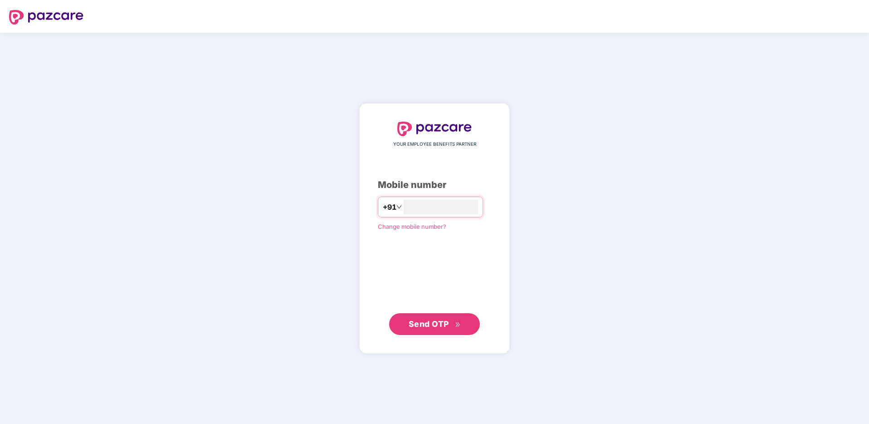 This screenshot has height=424, width=869. What do you see at coordinates (412, 226) in the screenshot?
I see `span: Change mobile number?` at bounding box center [412, 226].